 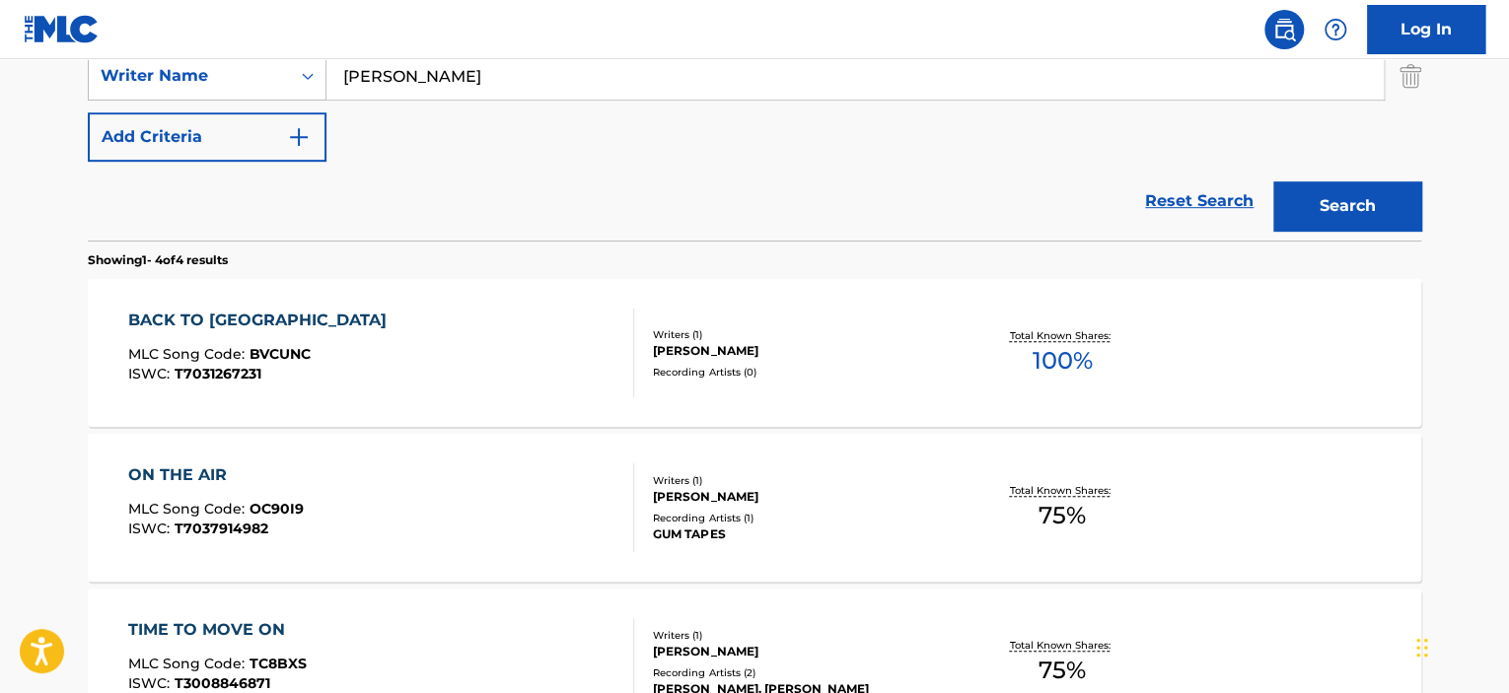 What do you see at coordinates (1459, 646) in the screenshot?
I see `div: Chat Widget` at bounding box center [1459, 646].